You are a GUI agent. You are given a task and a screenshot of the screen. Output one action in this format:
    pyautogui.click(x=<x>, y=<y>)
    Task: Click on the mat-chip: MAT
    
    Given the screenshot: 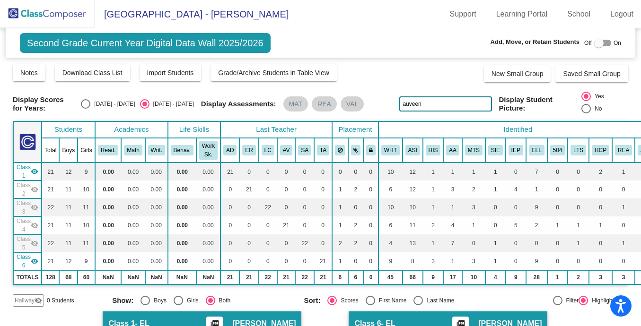 What is the action you would take?
    pyautogui.click(x=295, y=104)
    